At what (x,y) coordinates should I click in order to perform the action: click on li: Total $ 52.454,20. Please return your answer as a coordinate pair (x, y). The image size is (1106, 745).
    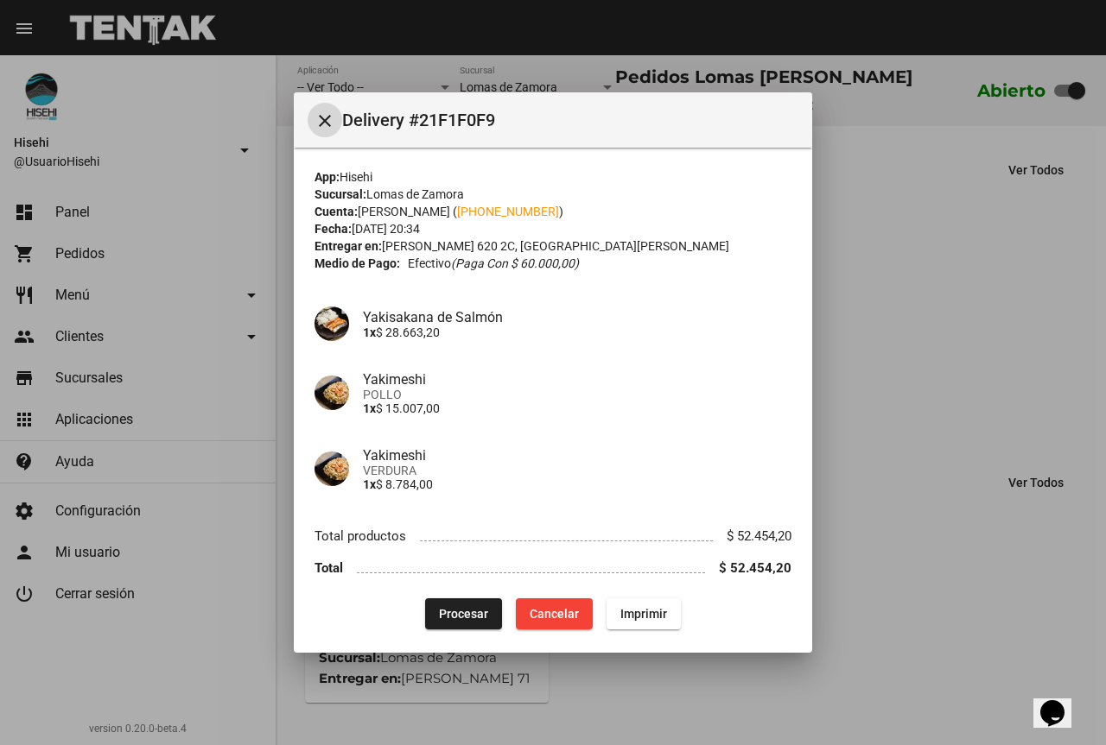
    Looking at the image, I should click on (553, 568).